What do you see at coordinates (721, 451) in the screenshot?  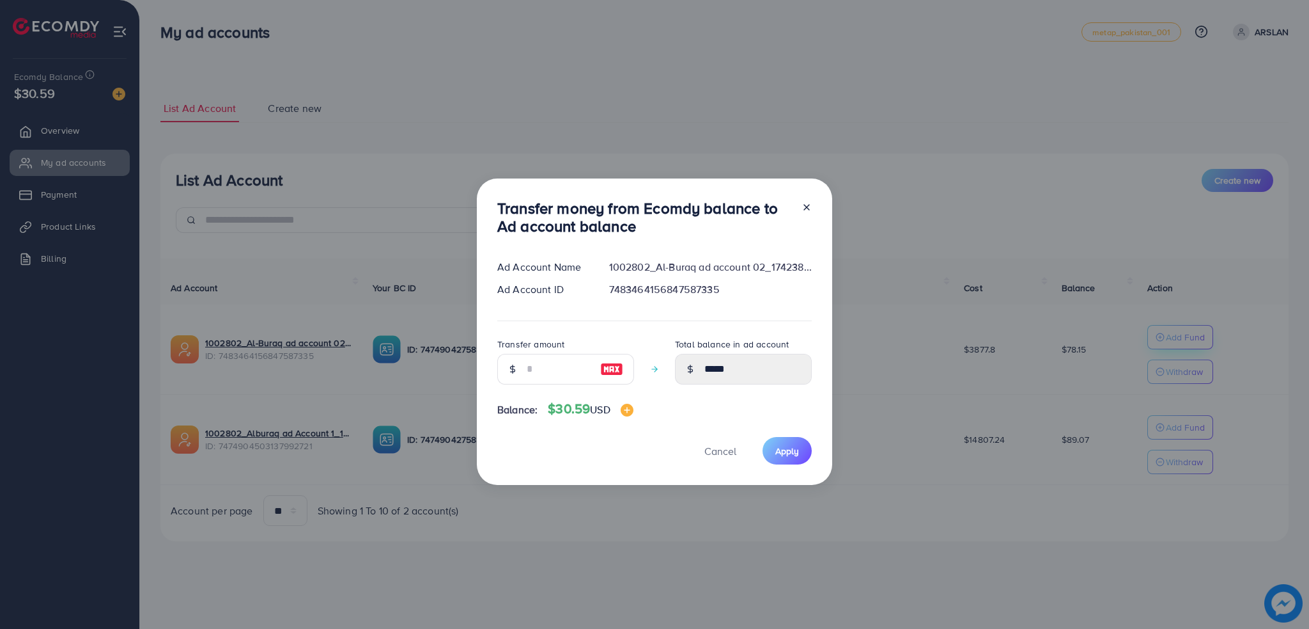 I see `span: Cancel` at bounding box center [721, 451].